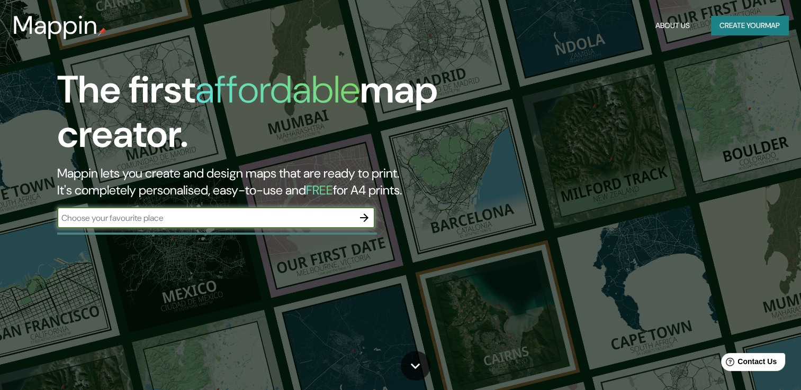 This screenshot has height=390, width=801. I want to click on img: mappin-pin, so click(102, 32).